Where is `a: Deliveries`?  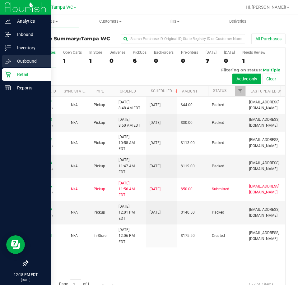 a: Deliveries is located at coordinates (237, 21).